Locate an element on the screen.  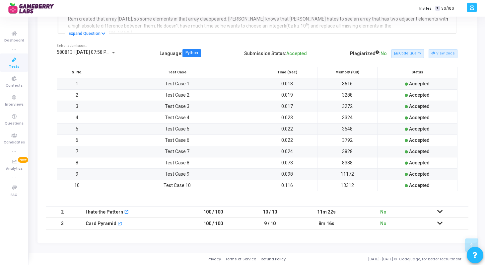
td: 5 is located at coordinates (77, 129).